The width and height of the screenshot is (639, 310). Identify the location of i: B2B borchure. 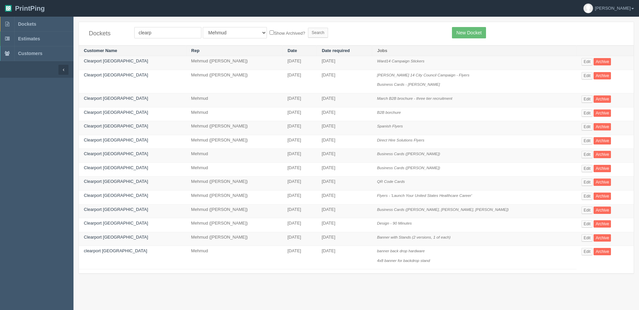
(389, 112).